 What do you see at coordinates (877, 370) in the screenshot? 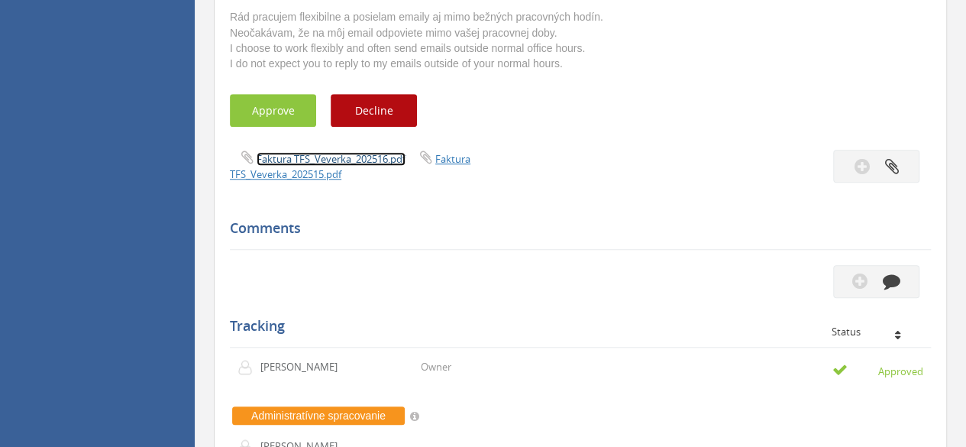
I see `small: Approved` at bounding box center [877, 370].